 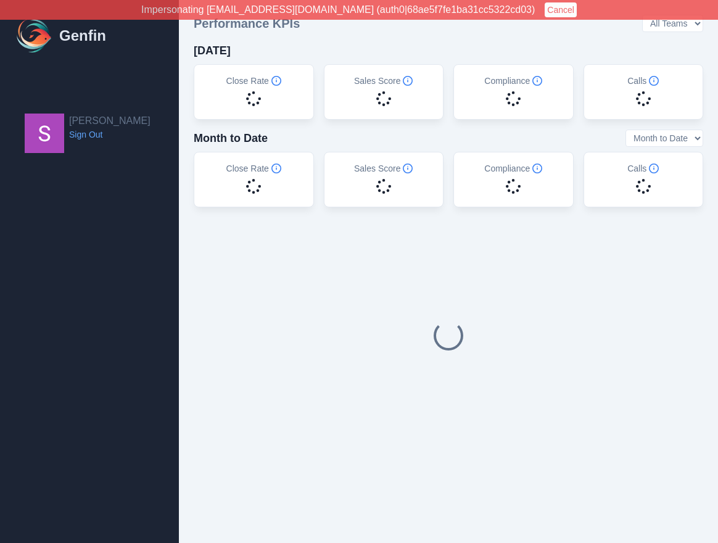 What do you see at coordinates (44, 133) in the screenshot?
I see `img: Shane Wey` at bounding box center [44, 133].